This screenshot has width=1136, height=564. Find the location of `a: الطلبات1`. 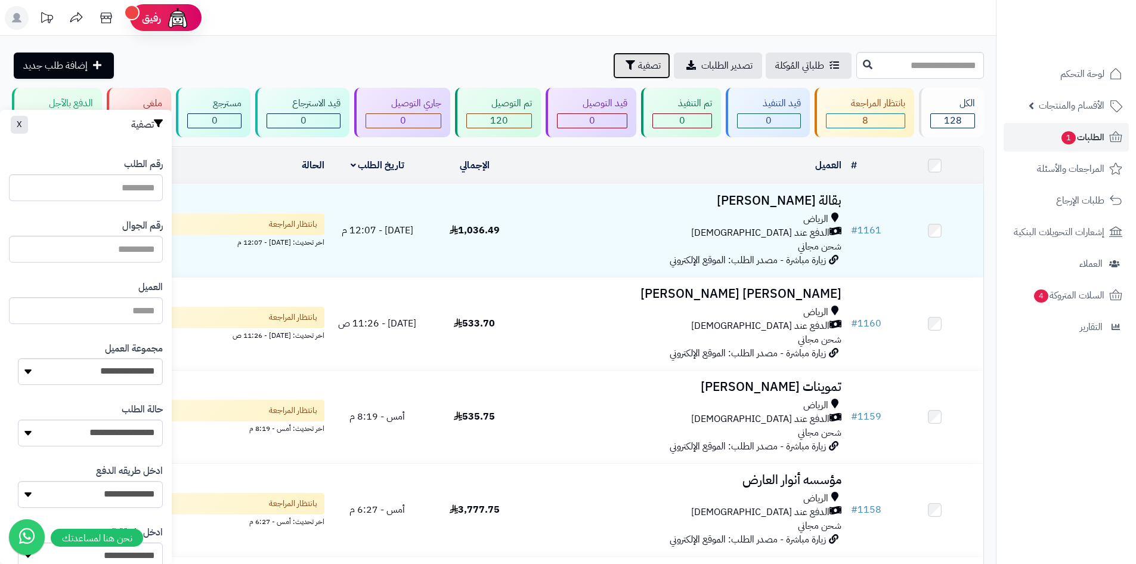

a: الطلبات1 is located at coordinates (1066, 137).